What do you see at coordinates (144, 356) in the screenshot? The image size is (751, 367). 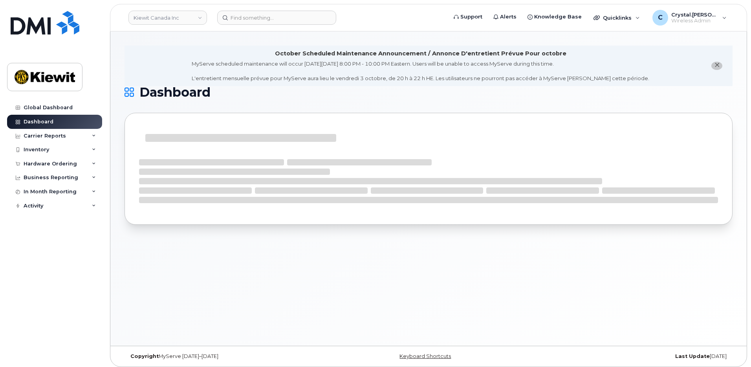 I see `strong: Copyright` at bounding box center [144, 356].